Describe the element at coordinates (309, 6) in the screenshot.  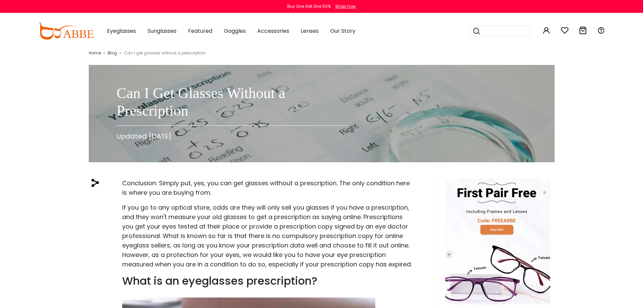
I see `div: Buy One Get One 50%` at that location.